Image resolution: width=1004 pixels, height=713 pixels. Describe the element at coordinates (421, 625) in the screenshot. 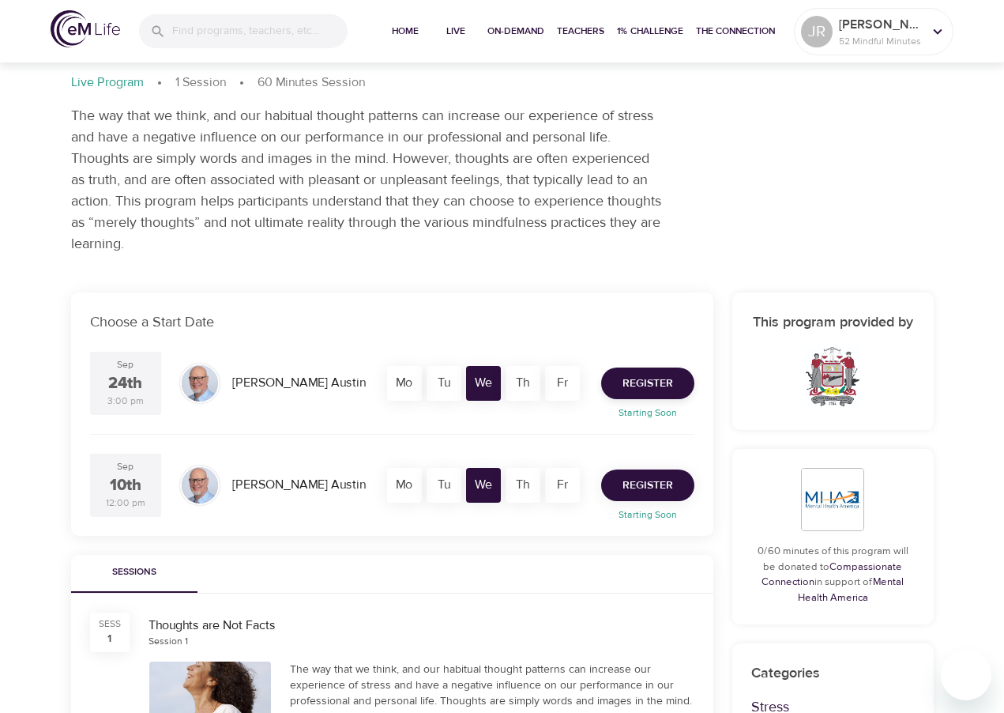

I see `div: Thoughts are Not Facts` at that location.